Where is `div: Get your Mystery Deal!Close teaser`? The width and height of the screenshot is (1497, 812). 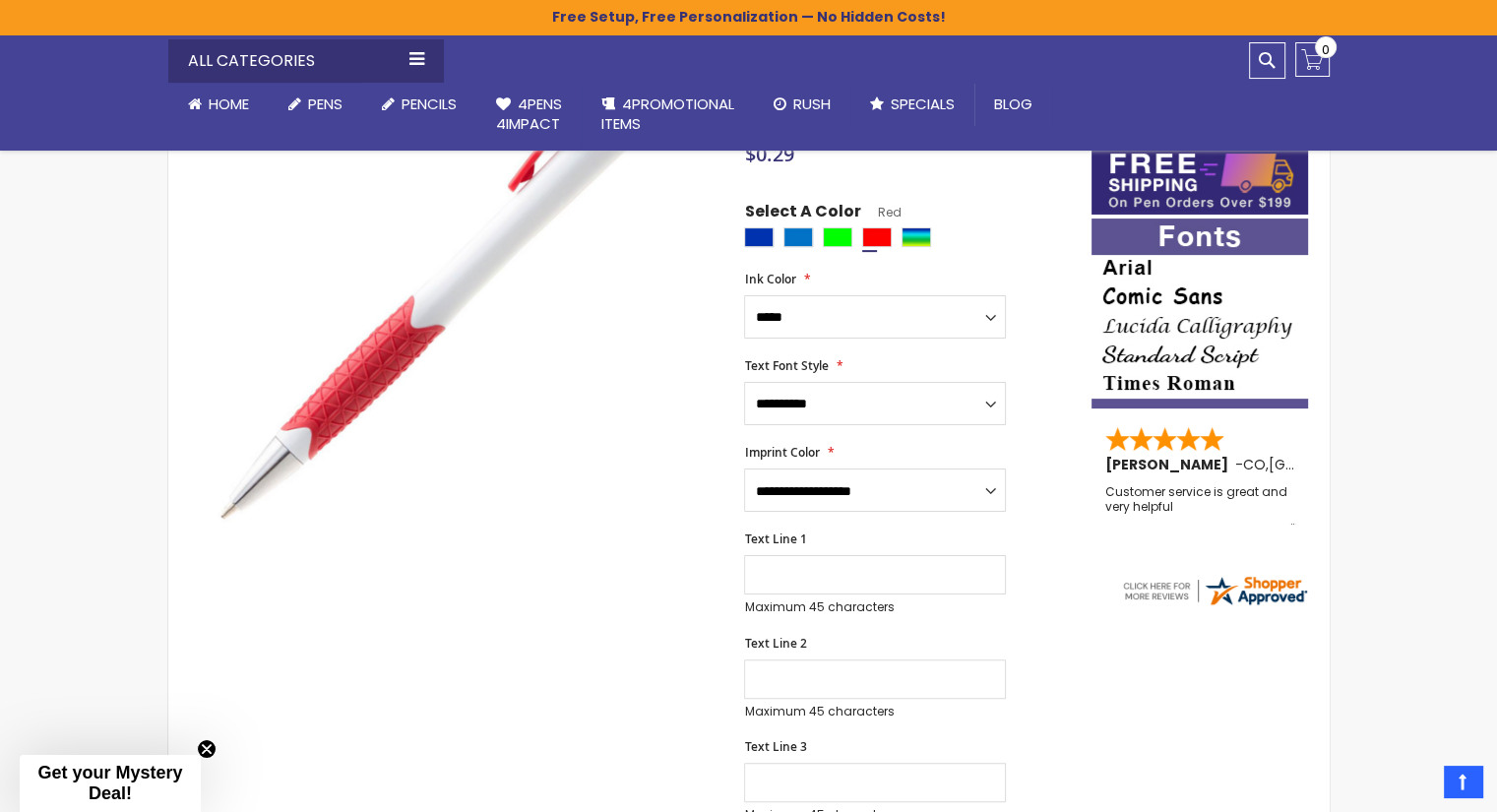
div: Get your Mystery Deal!Close teaser is located at coordinates (110, 783).